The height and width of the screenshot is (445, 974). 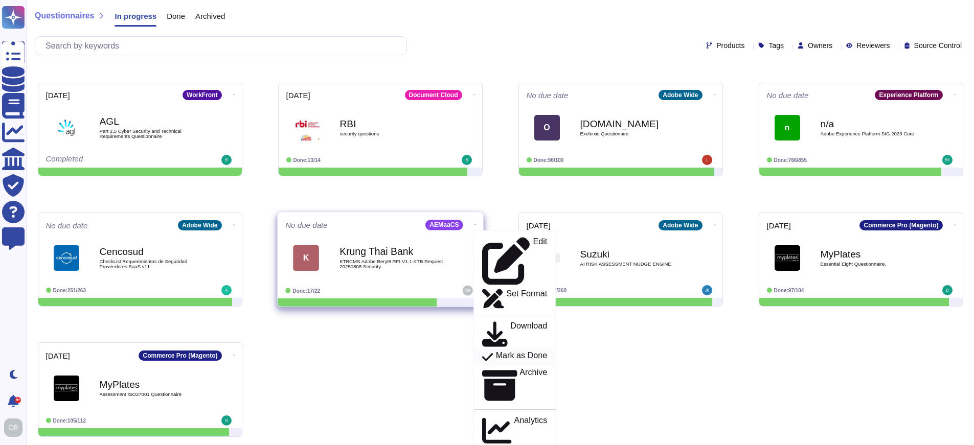 I want to click on p: Download, so click(x=529, y=334).